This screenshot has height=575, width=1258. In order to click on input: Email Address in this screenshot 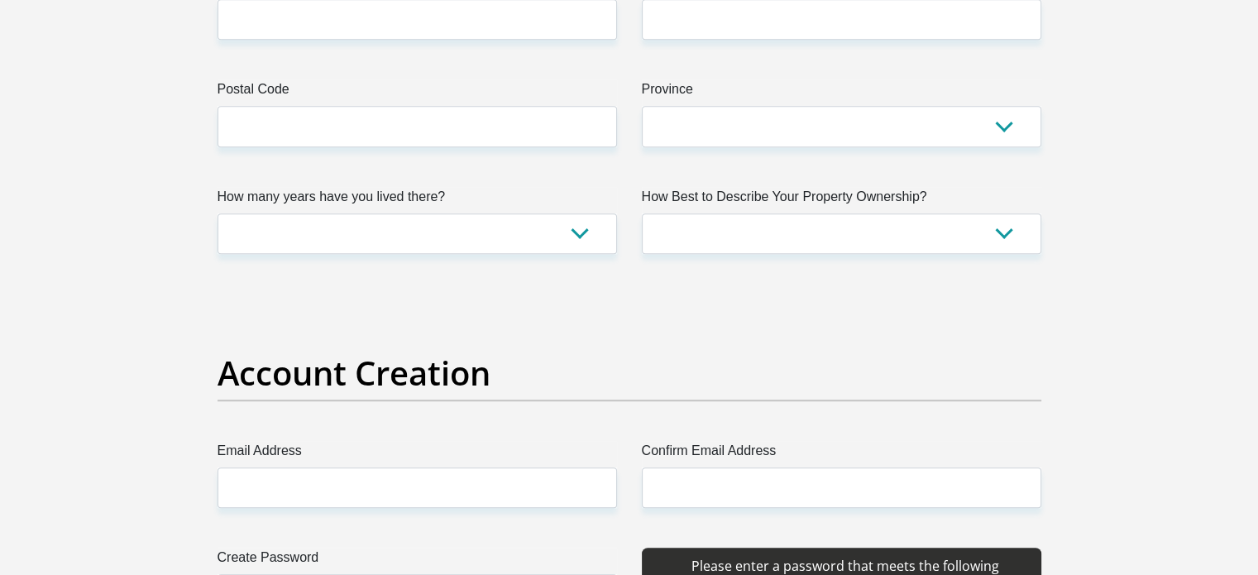, I will do `click(417, 487)`.